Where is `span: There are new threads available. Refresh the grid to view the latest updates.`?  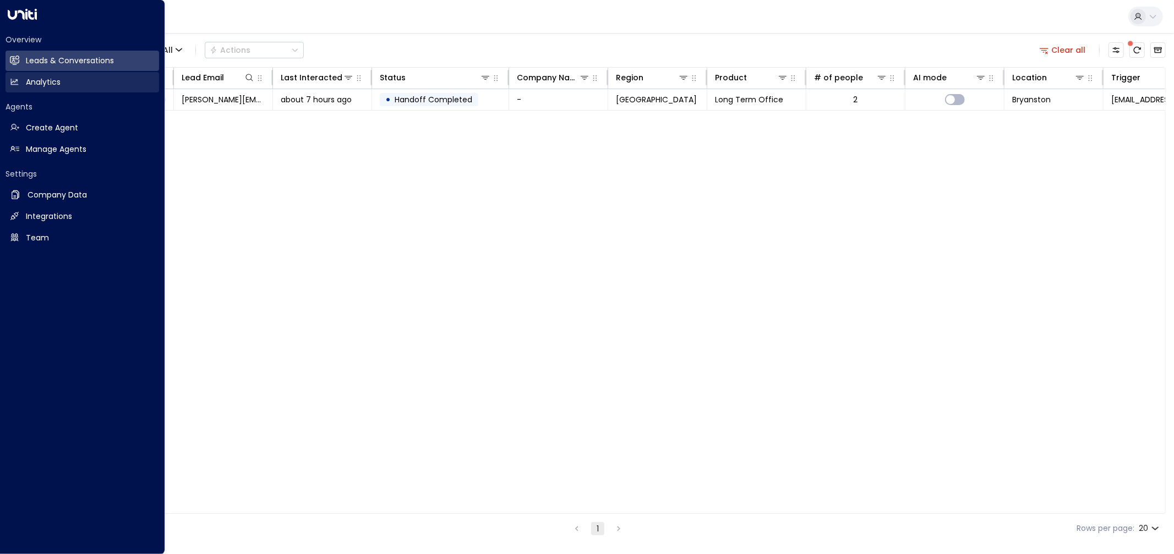 span: There are new threads available. Refresh the grid to view the latest updates. is located at coordinates (1137, 50).